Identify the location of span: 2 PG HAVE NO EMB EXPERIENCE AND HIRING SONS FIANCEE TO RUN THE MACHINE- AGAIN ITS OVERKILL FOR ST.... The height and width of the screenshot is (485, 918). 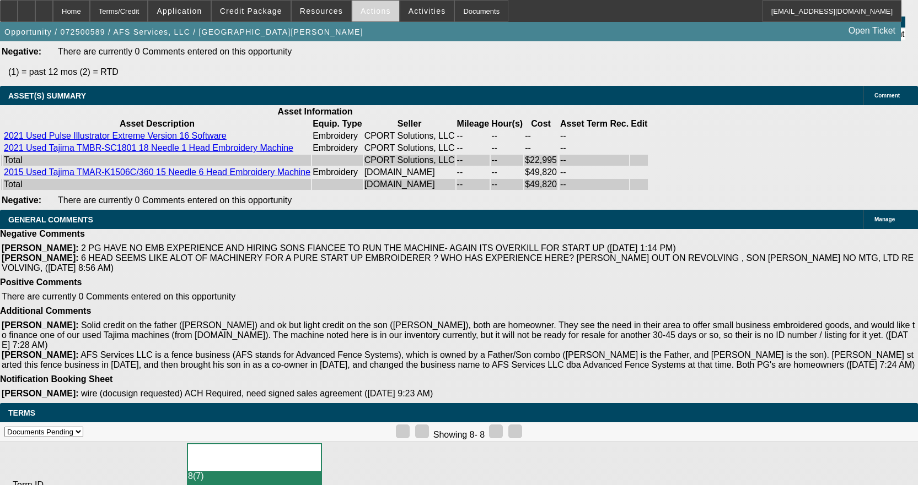
(378, 248).